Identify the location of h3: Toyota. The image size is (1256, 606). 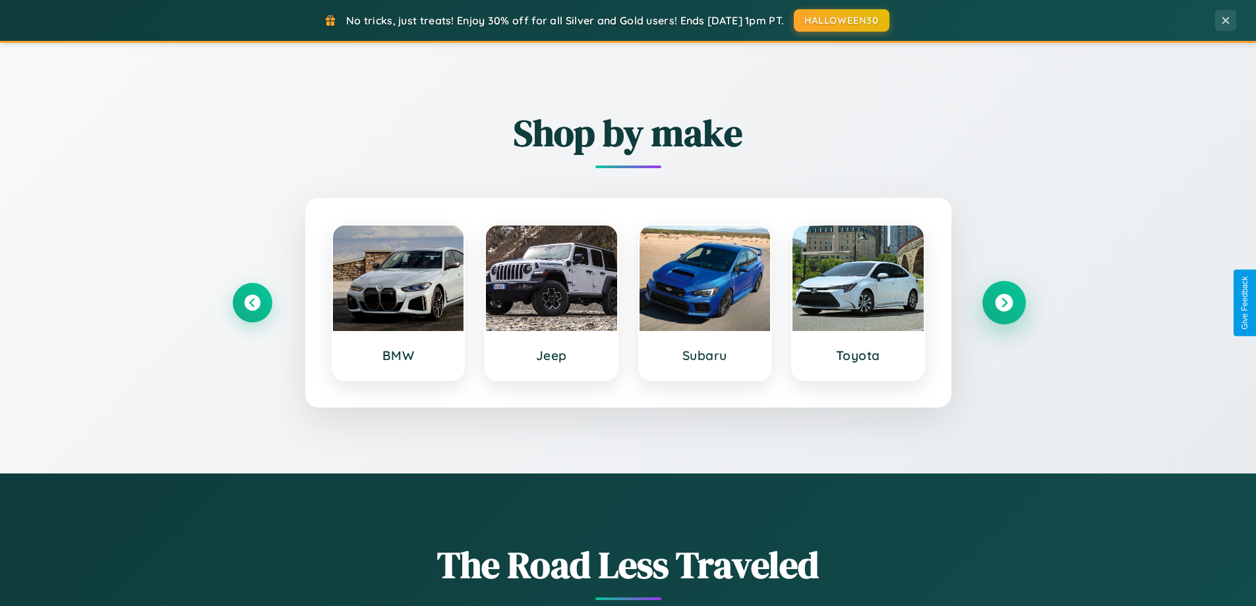
(857, 355).